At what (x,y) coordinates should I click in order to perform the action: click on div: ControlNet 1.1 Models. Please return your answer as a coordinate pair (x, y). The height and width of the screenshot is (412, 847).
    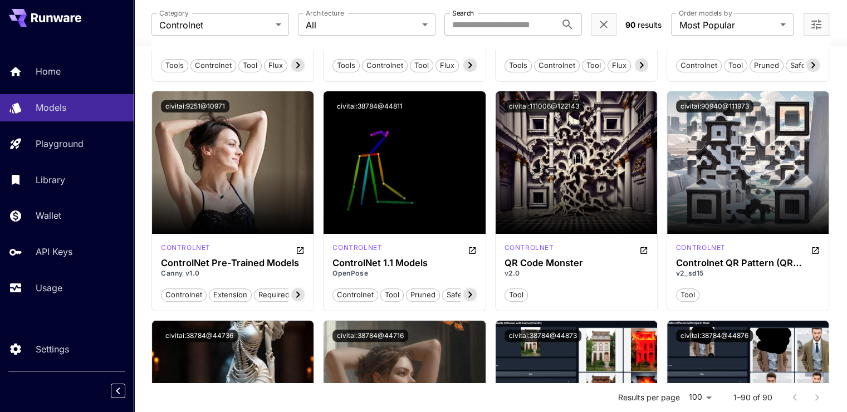
    Looking at the image, I should click on (404, 263).